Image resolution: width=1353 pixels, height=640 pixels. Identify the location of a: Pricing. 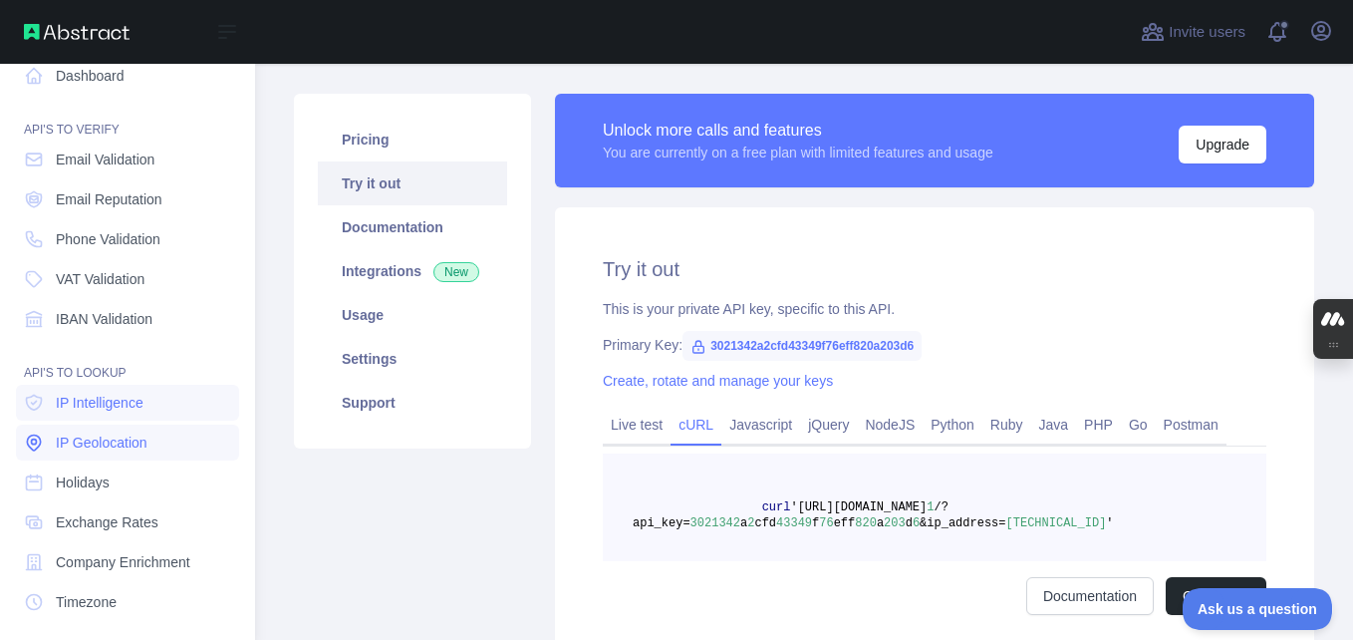
(413, 140).